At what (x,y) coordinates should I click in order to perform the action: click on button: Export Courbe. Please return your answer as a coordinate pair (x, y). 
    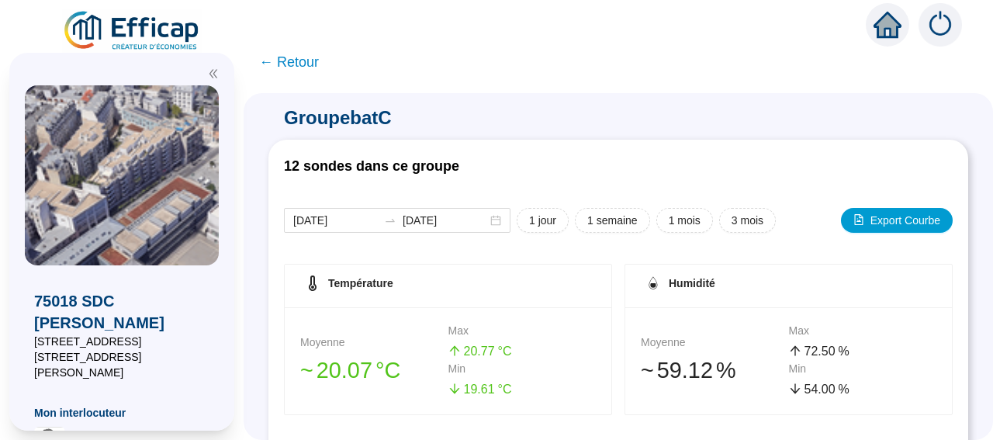
    Looking at the image, I should click on (897, 220).